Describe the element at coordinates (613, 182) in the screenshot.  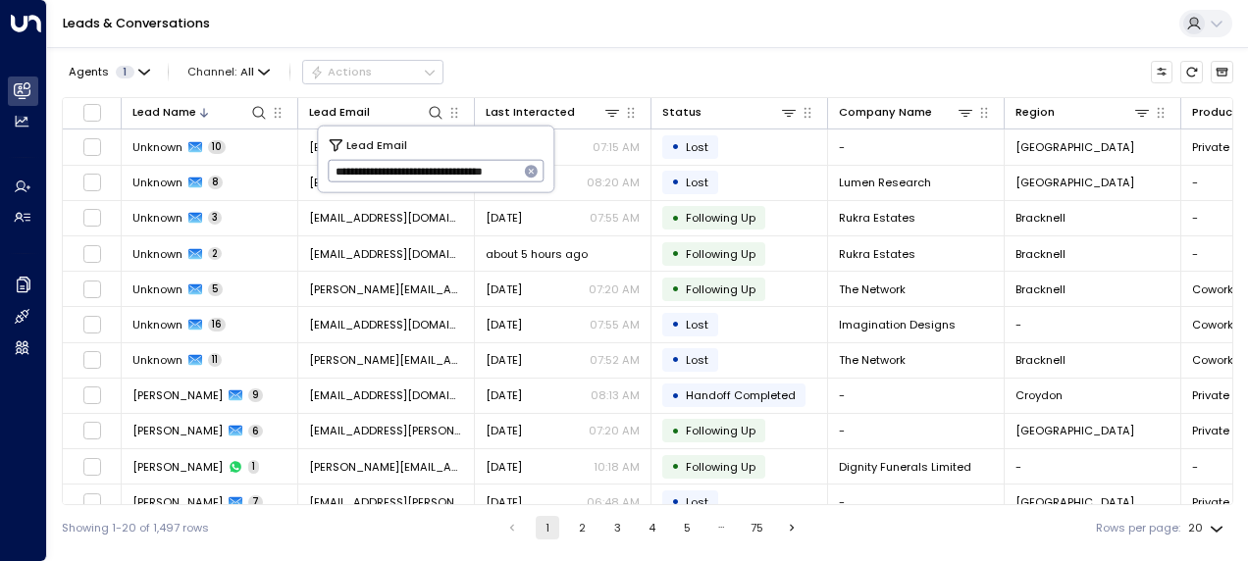
I see `p: 08:20 AM` at that location.